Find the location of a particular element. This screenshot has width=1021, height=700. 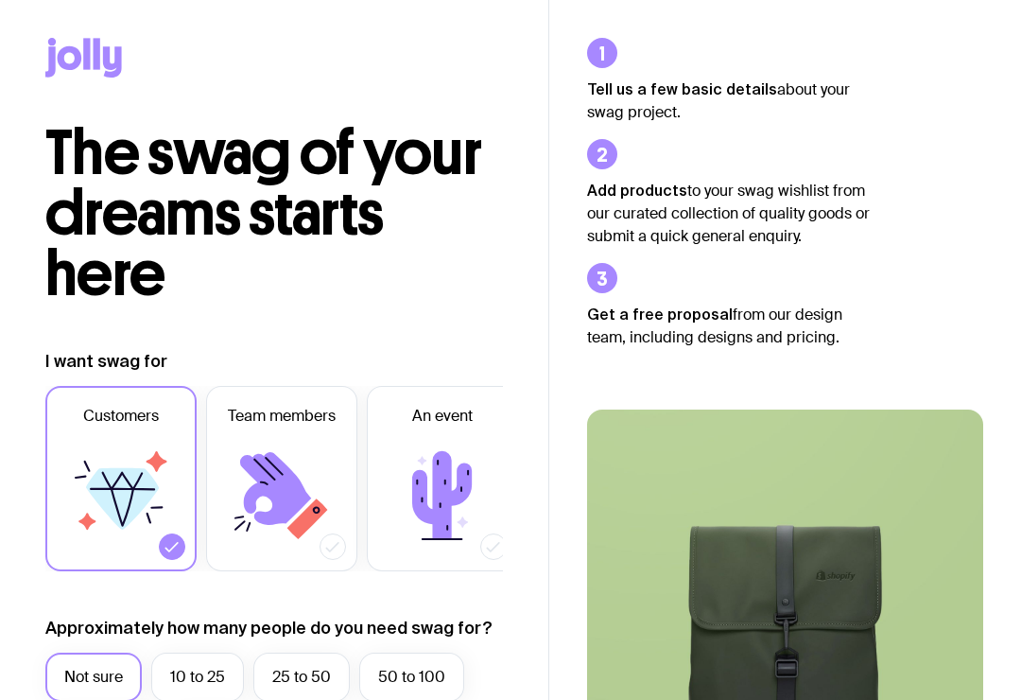

p: from our design team, including designs and pricing. is located at coordinates (729, 325).